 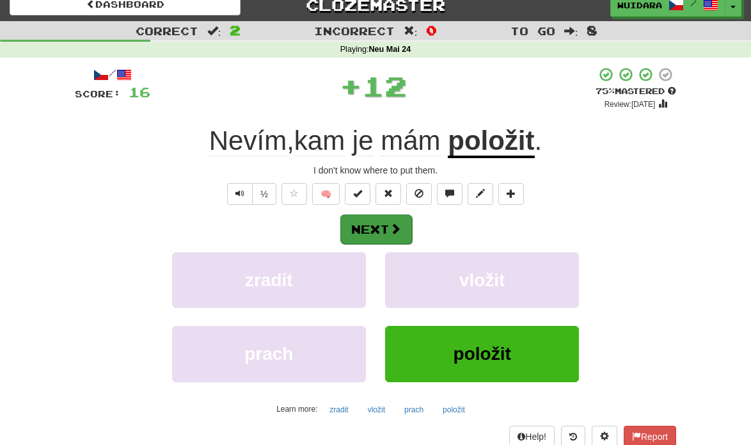 What do you see at coordinates (167, 31) in the screenshot?
I see `span: Correct` at bounding box center [167, 31].